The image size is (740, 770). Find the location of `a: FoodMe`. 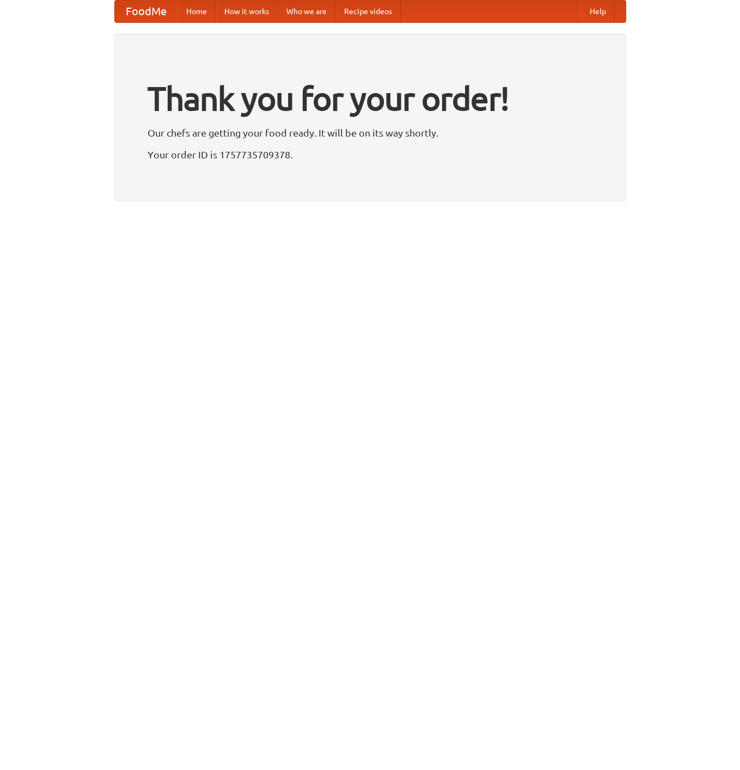

a: FoodMe is located at coordinates (146, 11).